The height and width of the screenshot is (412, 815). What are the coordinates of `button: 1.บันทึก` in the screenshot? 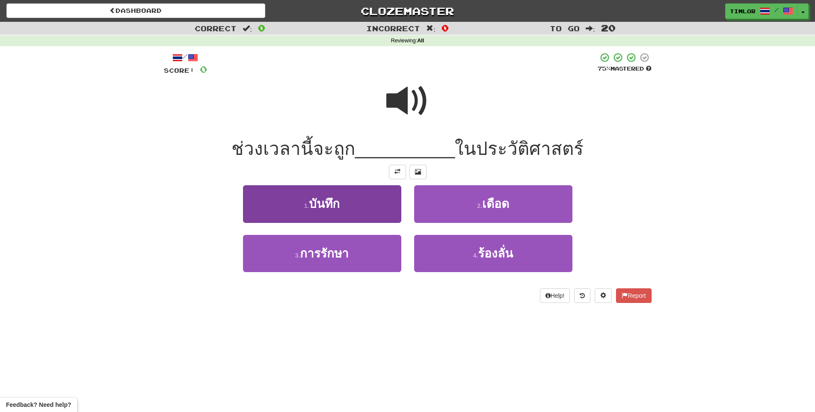 It's located at (322, 204).